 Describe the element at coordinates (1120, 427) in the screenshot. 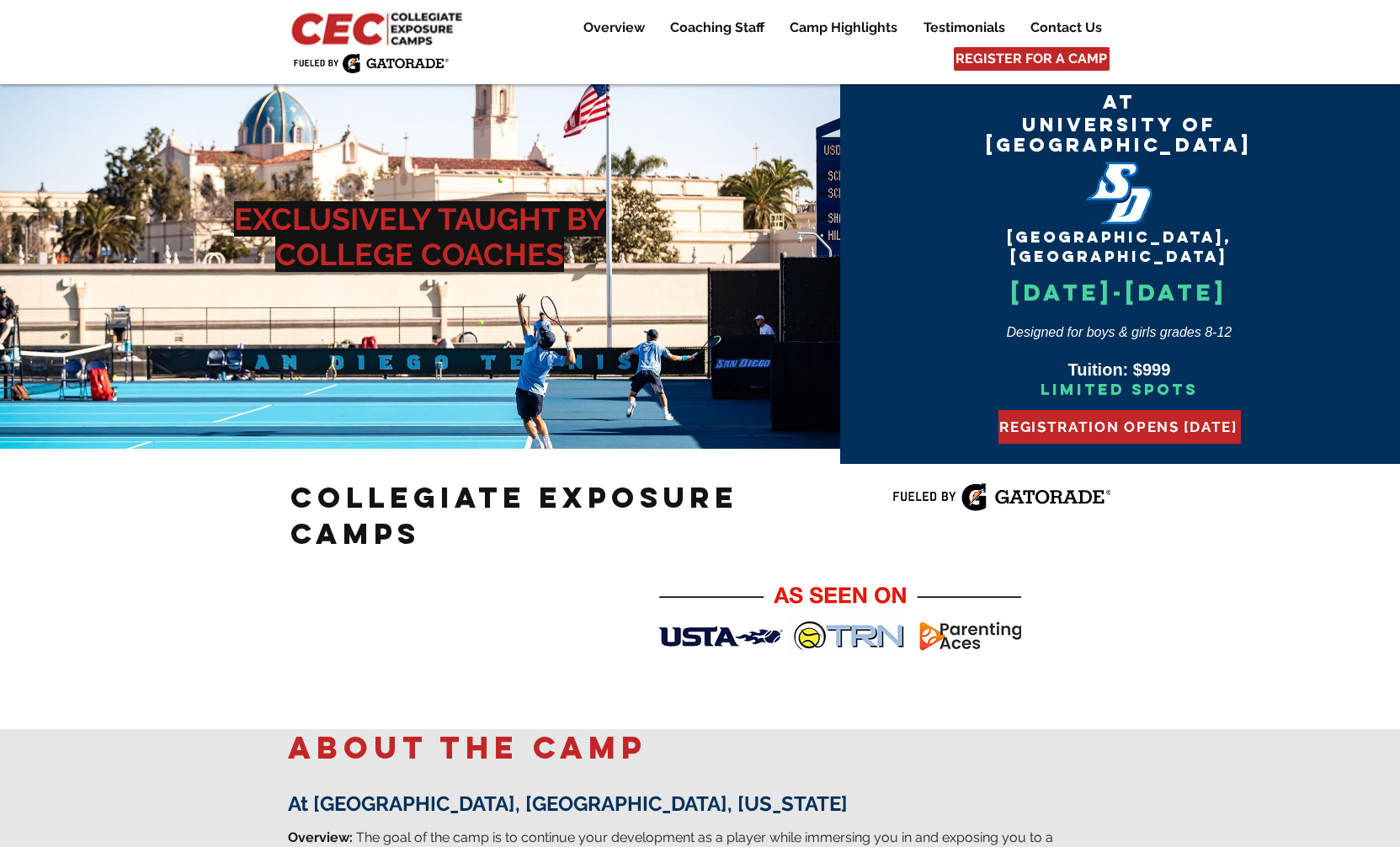

I see `button: REGISTRATION OPENS AUG 1` at that location.